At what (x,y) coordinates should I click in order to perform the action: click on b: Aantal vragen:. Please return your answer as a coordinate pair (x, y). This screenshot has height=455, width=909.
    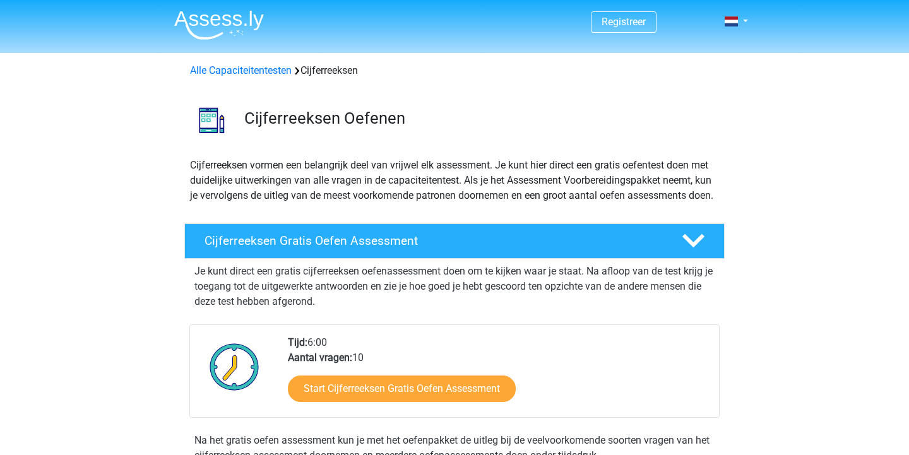
    Looking at the image, I should click on (320, 357).